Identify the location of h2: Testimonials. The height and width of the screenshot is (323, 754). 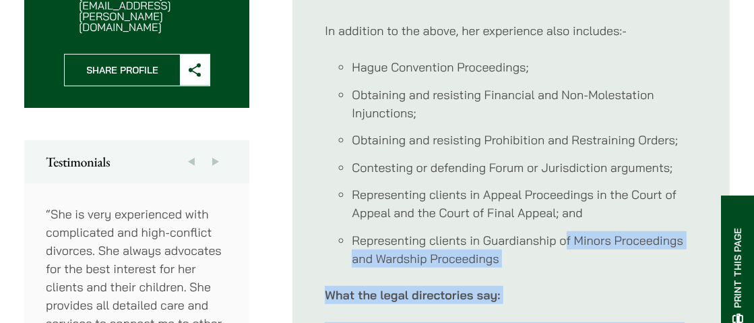
(137, 162).